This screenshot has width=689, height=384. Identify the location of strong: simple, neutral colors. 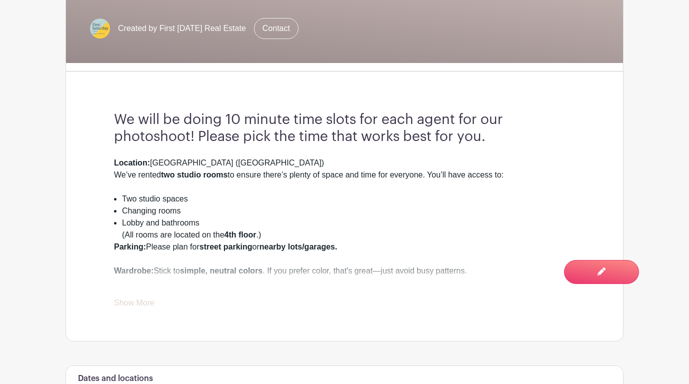
(221, 270).